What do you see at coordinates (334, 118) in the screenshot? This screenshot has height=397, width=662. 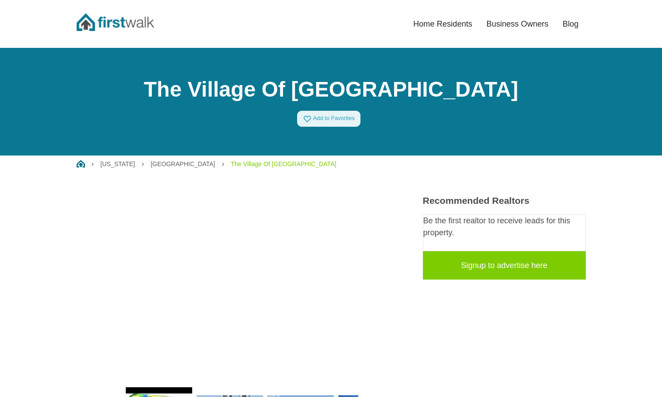 I see `span: Add to Favorites` at bounding box center [334, 118].